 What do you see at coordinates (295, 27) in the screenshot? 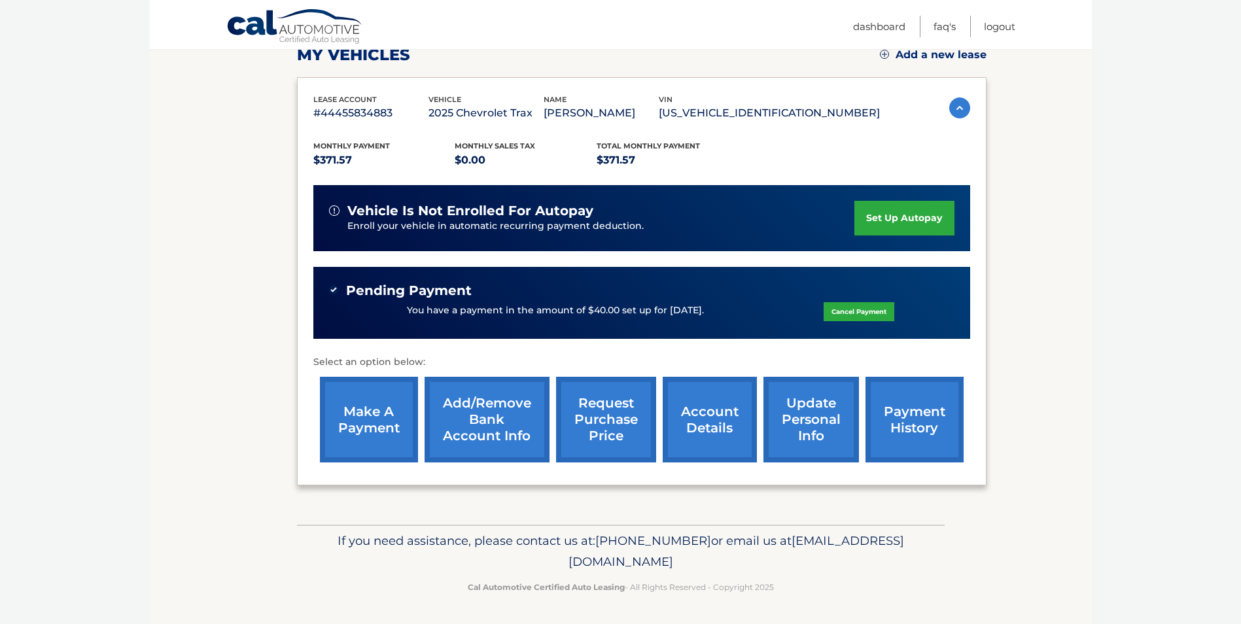
I see `a: Cal Automotive` at bounding box center [295, 27].